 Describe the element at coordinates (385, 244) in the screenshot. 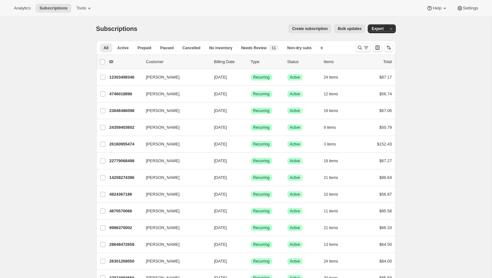

I see `span: $64.50` at that location.